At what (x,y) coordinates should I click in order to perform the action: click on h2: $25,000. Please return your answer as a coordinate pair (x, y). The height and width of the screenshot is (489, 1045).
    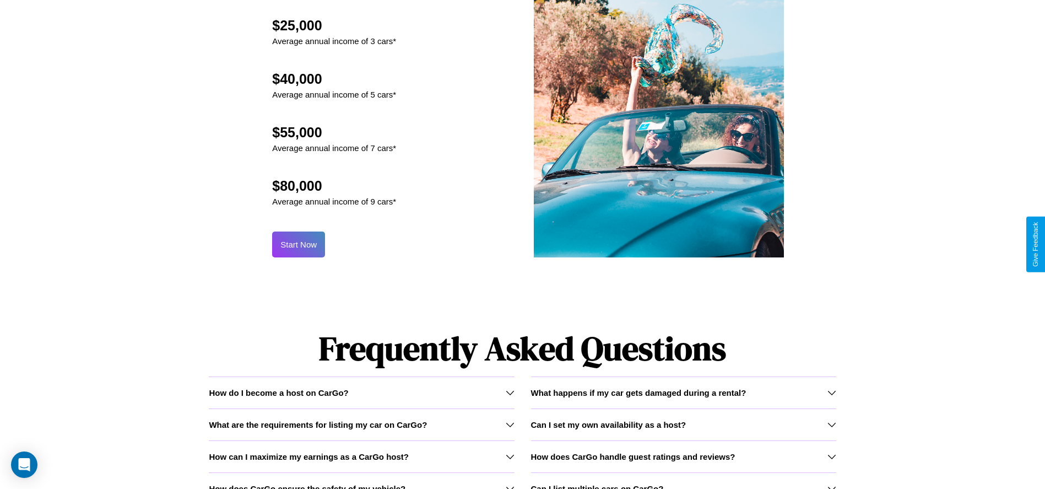
    Looking at the image, I should click on (334, 25).